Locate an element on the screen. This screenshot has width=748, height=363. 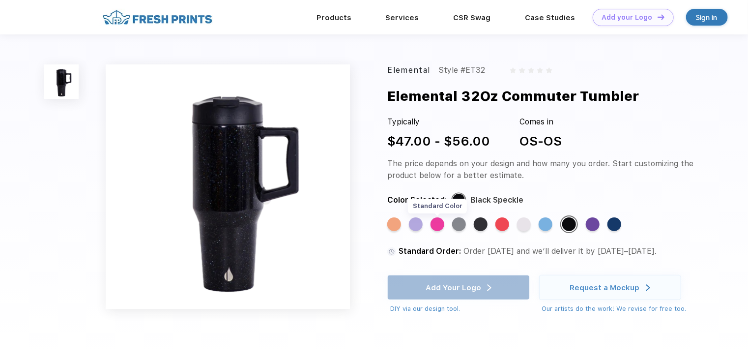
div: Matte White is located at coordinates (524, 224).